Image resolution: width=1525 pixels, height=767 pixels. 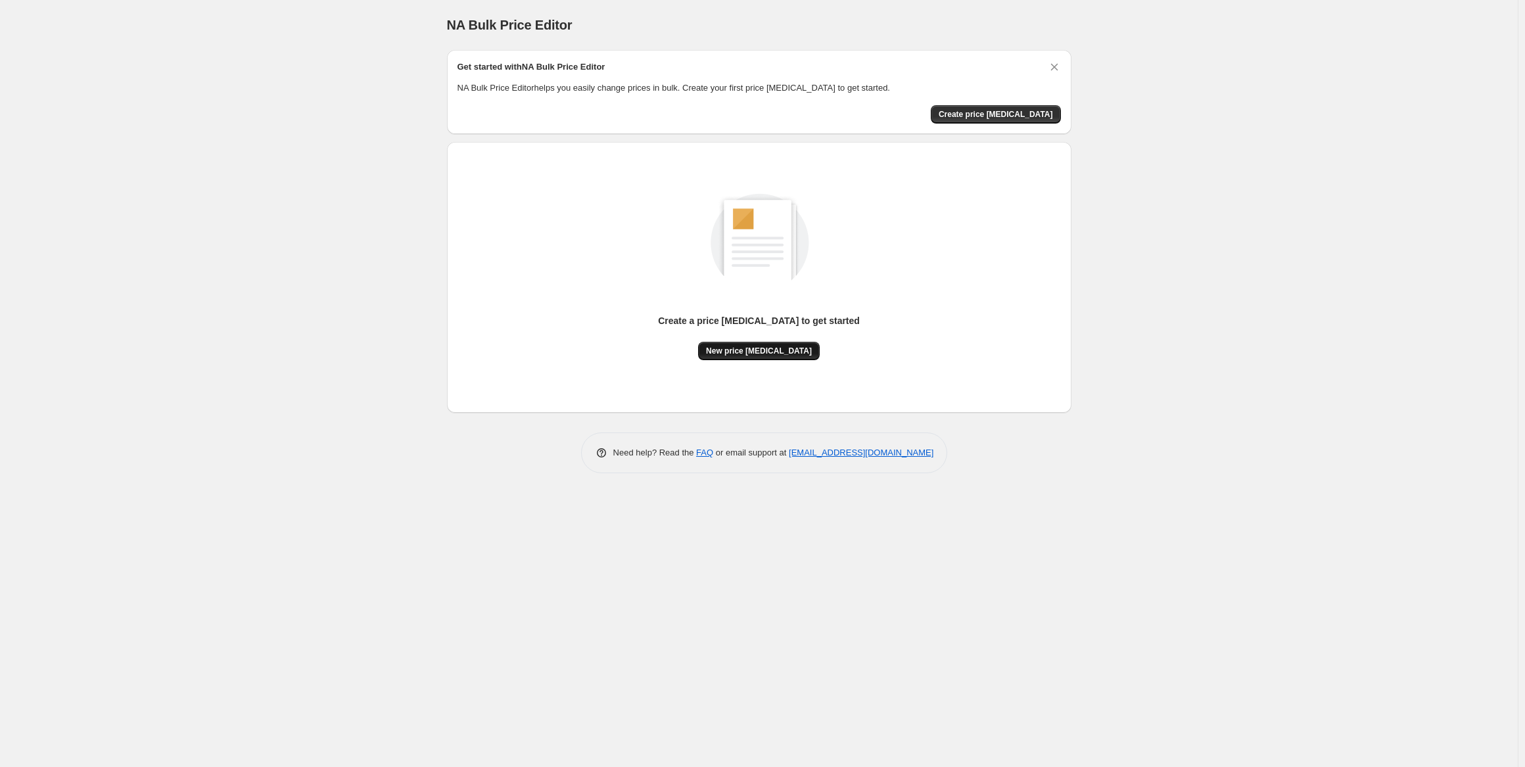 I want to click on h2: Get started with NA Bulk Price Editor, so click(x=531, y=67).